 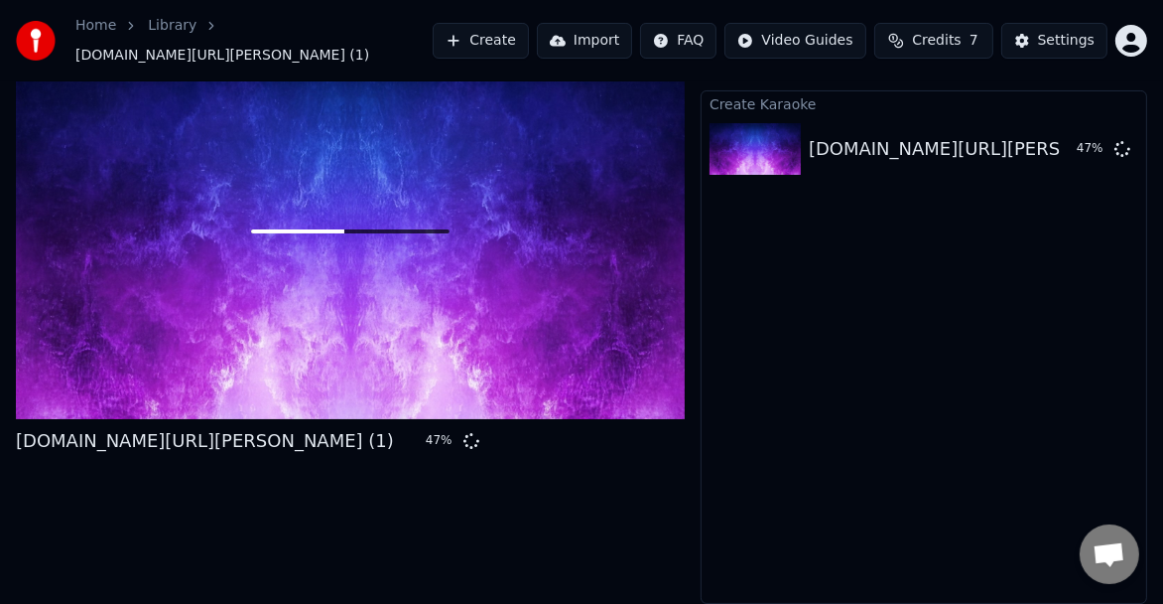 I want to click on button: Create, so click(x=480, y=41).